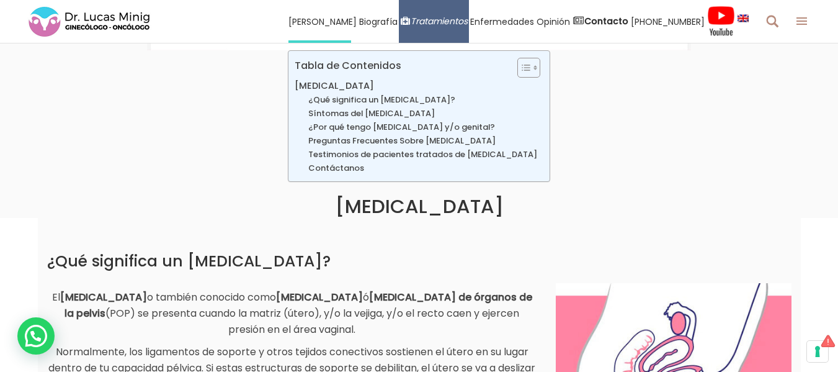 This screenshot has width=838, height=372. What do you see at coordinates (721, 21) in the screenshot?
I see `img: Videos Youtube Ginecología` at bounding box center [721, 21].